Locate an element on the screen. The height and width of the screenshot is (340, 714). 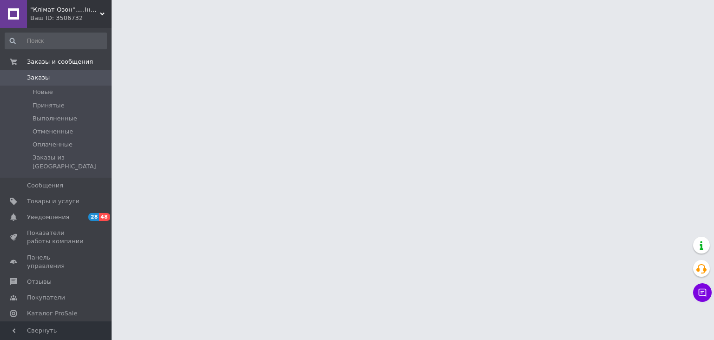
span: Сообщения is located at coordinates (45, 185).